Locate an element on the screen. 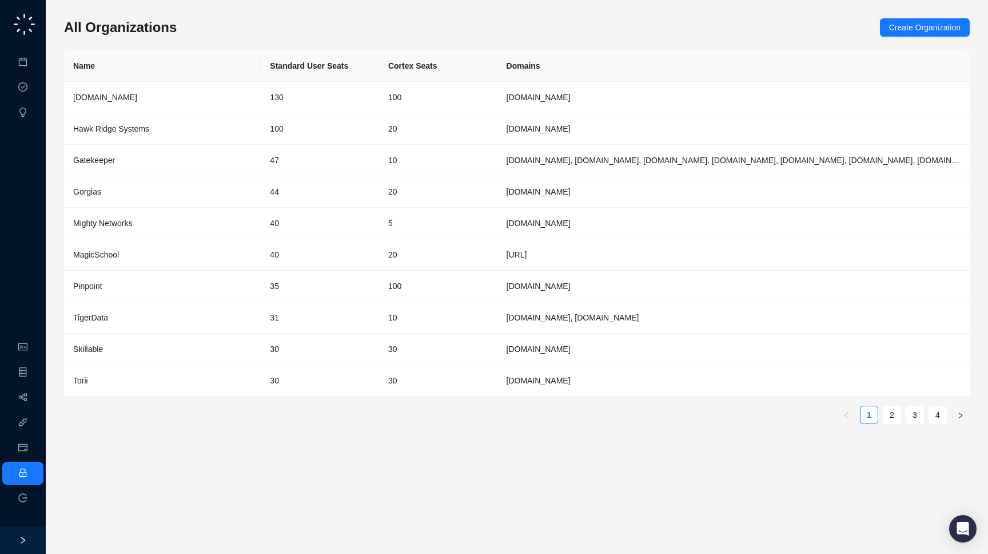  td: gorgias.com is located at coordinates (734, 192).